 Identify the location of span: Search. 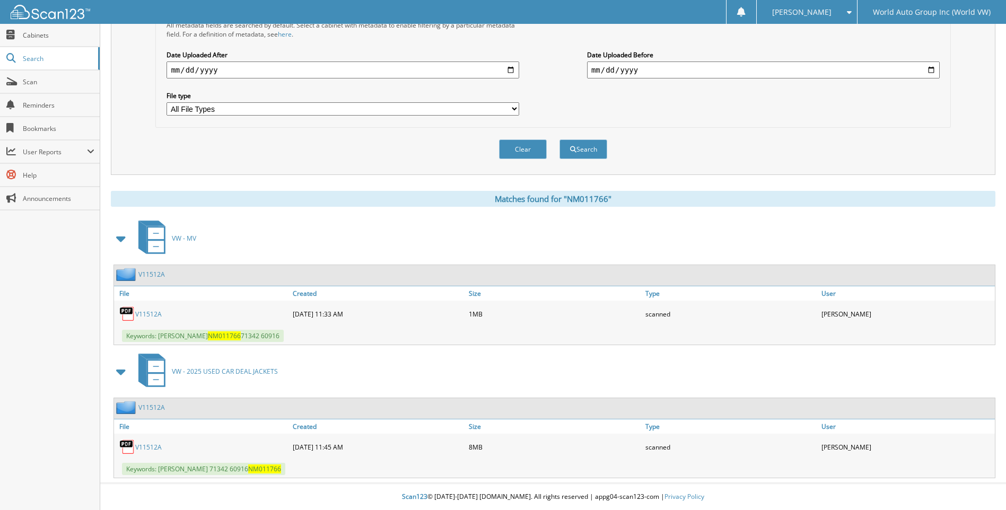
(58, 58).